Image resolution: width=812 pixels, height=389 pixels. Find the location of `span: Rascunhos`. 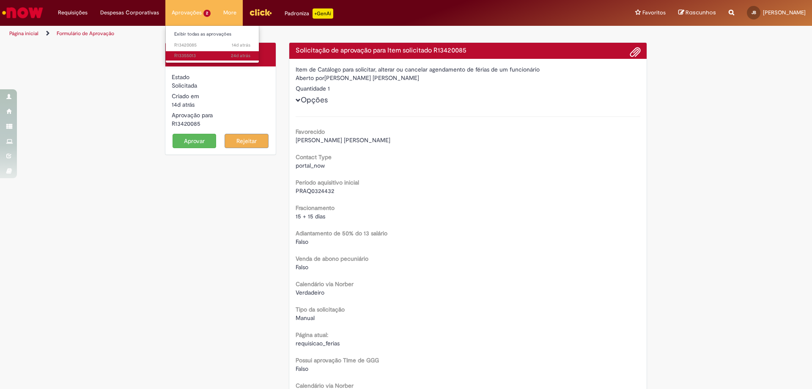

span: Rascunhos is located at coordinates (701, 12).